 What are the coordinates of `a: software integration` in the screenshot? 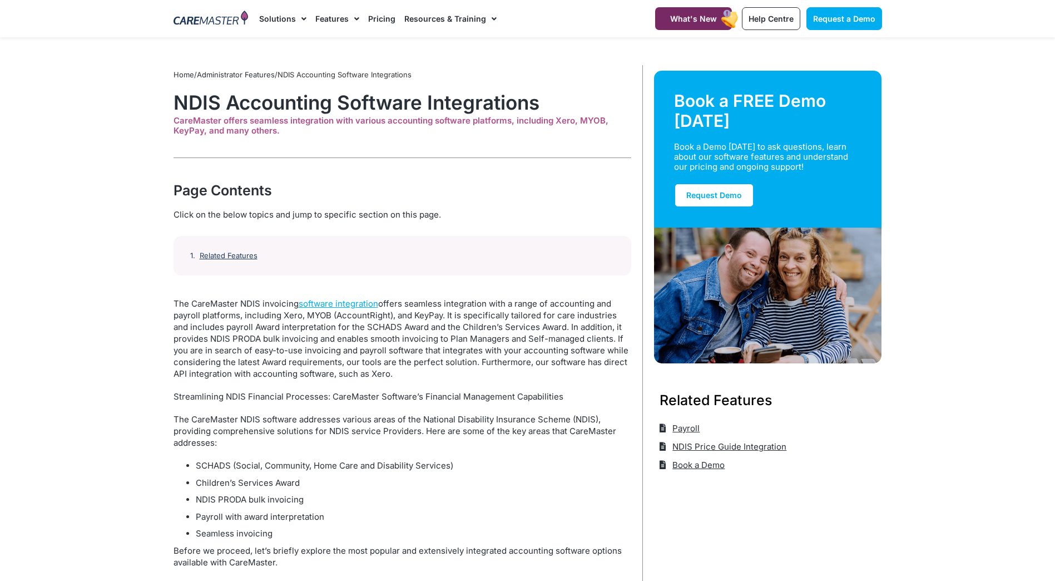 It's located at (338, 303).